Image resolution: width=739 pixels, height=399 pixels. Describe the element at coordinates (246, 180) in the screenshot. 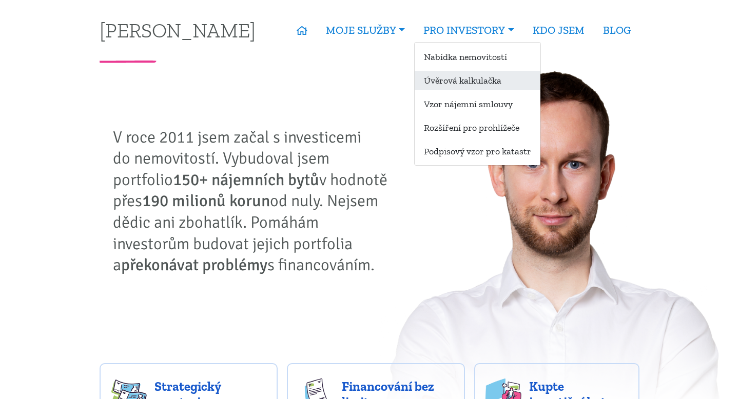

I see `strong: 150+ nájemních bytů` at that location.